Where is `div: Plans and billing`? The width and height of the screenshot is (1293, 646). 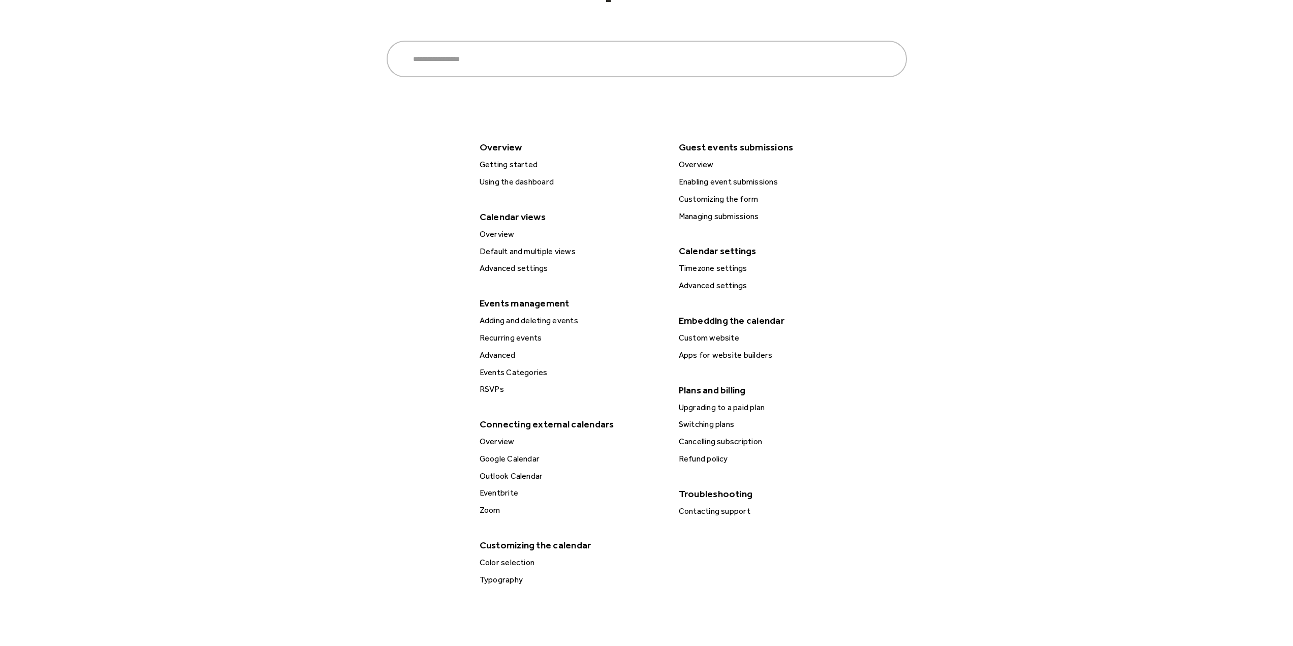
div: Plans and billing is located at coordinates (769, 390).